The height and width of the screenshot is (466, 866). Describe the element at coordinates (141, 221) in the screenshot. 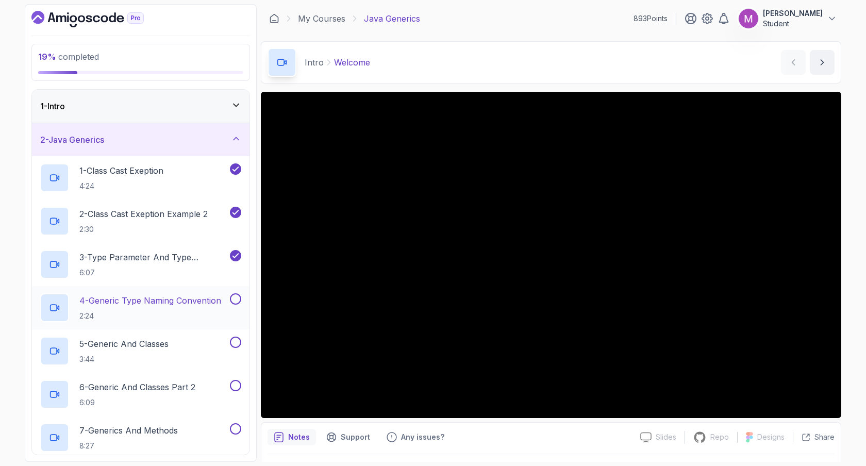

I see `button: 2-Class Cast Exeption Example 22:30` at that location.